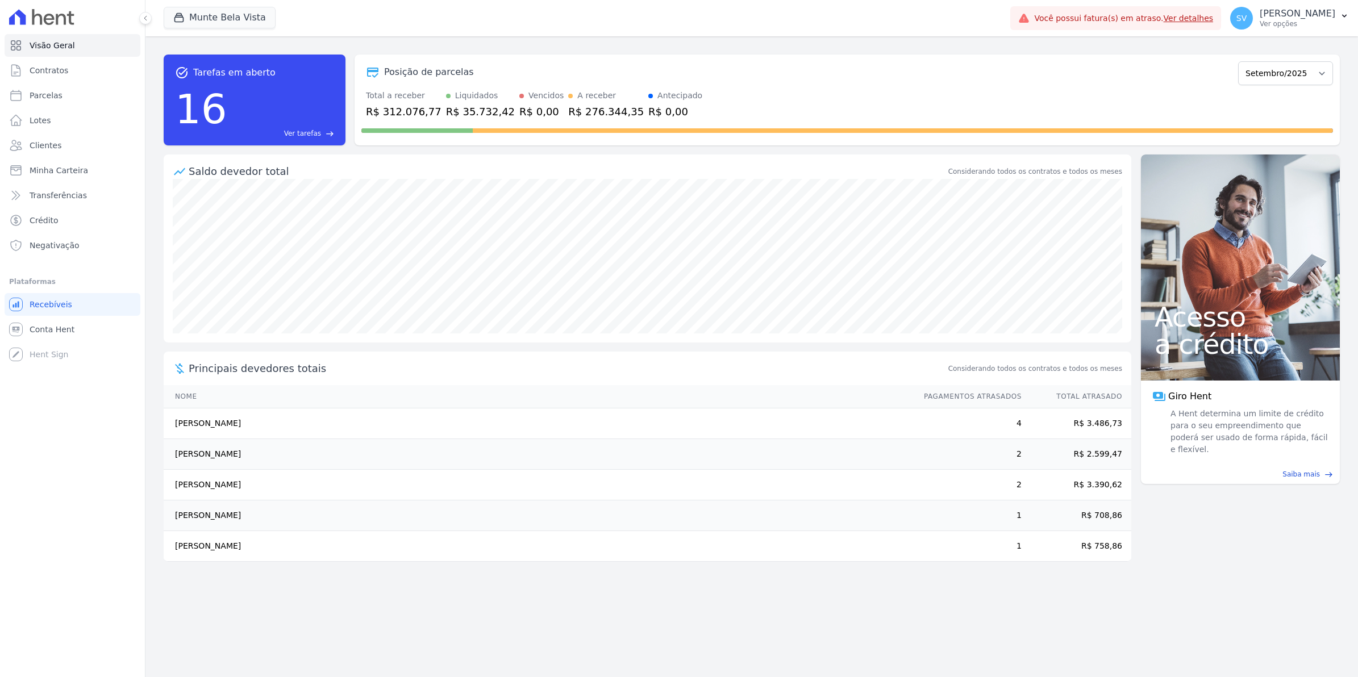 This screenshot has height=677, width=1358. What do you see at coordinates (403, 111) in the screenshot?
I see `div: R$ 312.076,77` at bounding box center [403, 111].